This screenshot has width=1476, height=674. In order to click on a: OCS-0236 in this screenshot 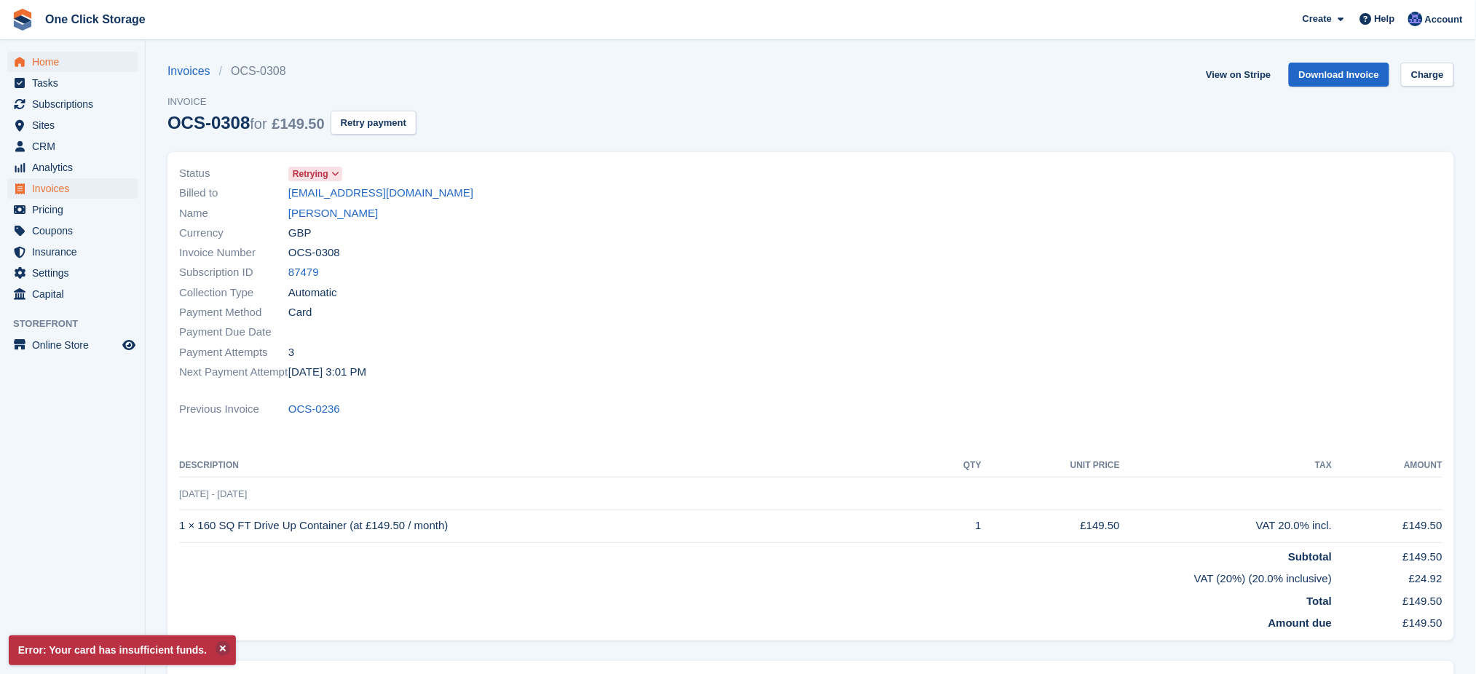, I will do `click(314, 409)`.